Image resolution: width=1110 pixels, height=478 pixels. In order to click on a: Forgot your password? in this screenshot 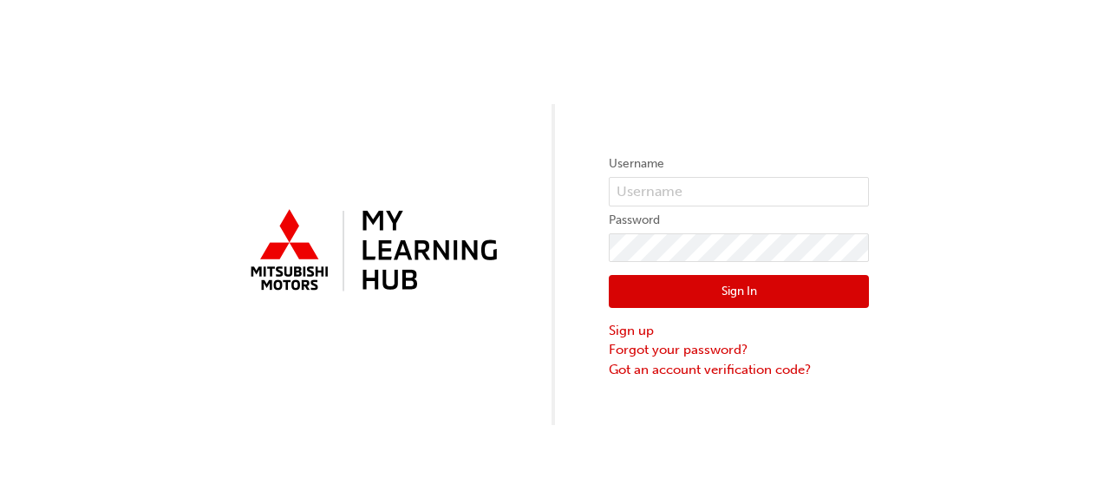, I will do `click(739, 350)`.